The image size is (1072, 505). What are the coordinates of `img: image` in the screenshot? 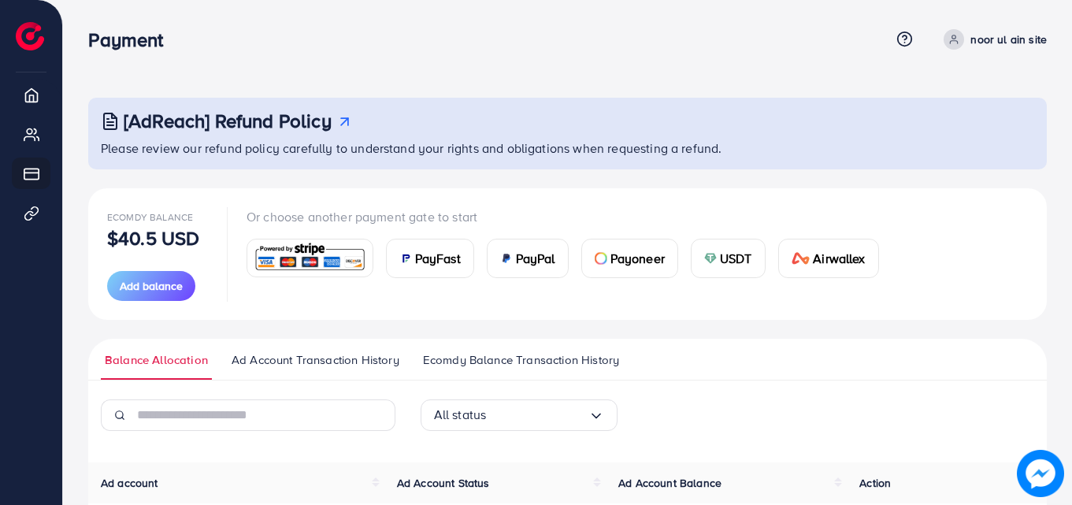 It's located at (1040, 473).